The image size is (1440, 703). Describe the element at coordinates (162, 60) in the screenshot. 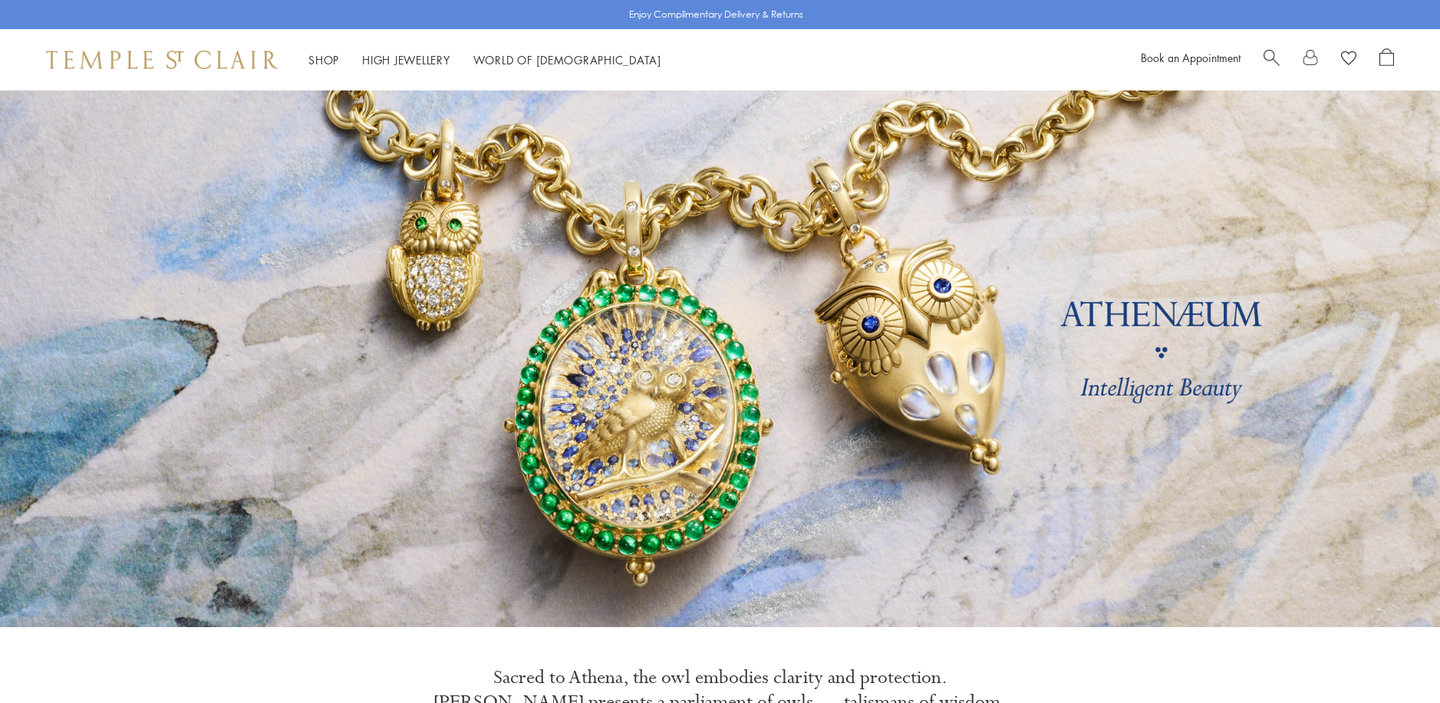

I see `img: Temple St. Clair` at that location.